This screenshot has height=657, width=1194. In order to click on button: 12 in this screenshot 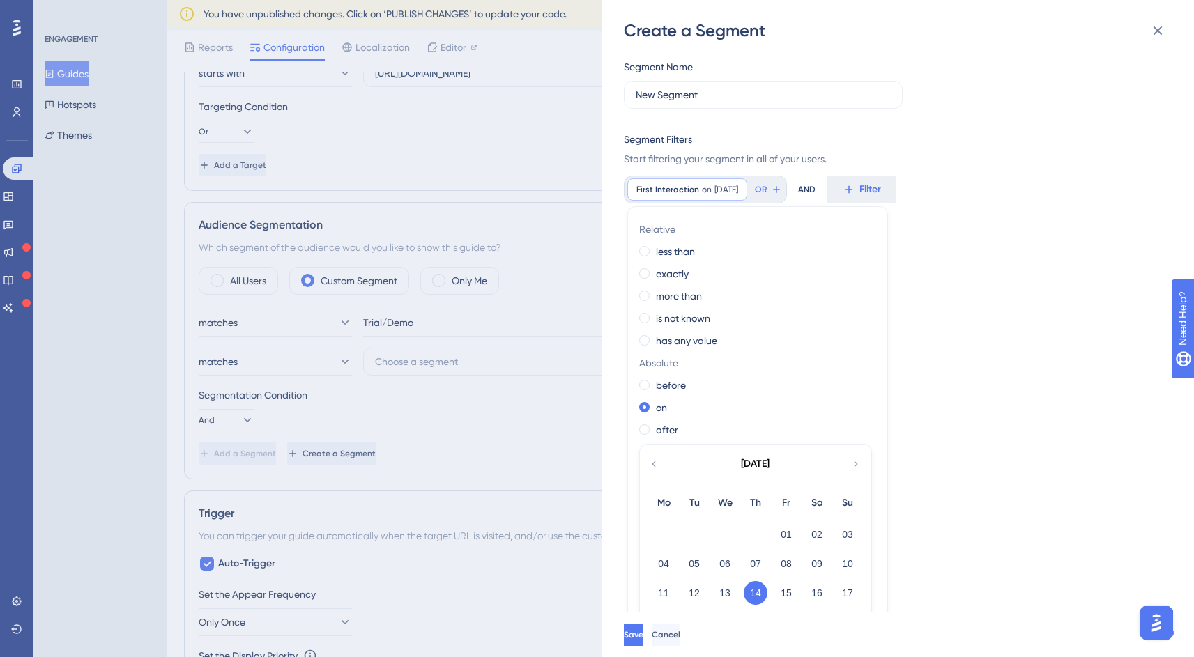, I will do `click(694, 593)`.